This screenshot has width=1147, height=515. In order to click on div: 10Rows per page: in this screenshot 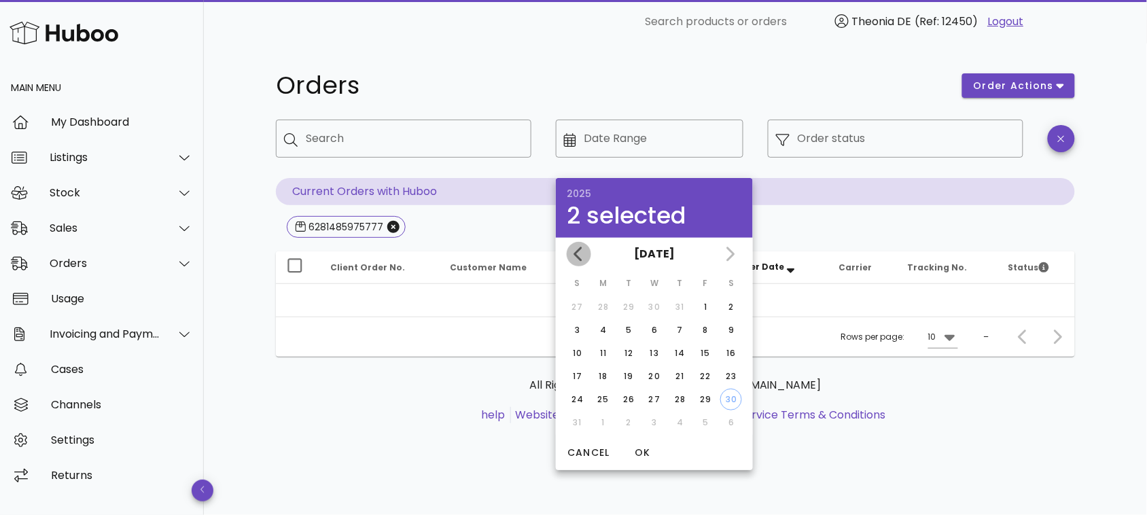, I will do `click(943, 337)`.